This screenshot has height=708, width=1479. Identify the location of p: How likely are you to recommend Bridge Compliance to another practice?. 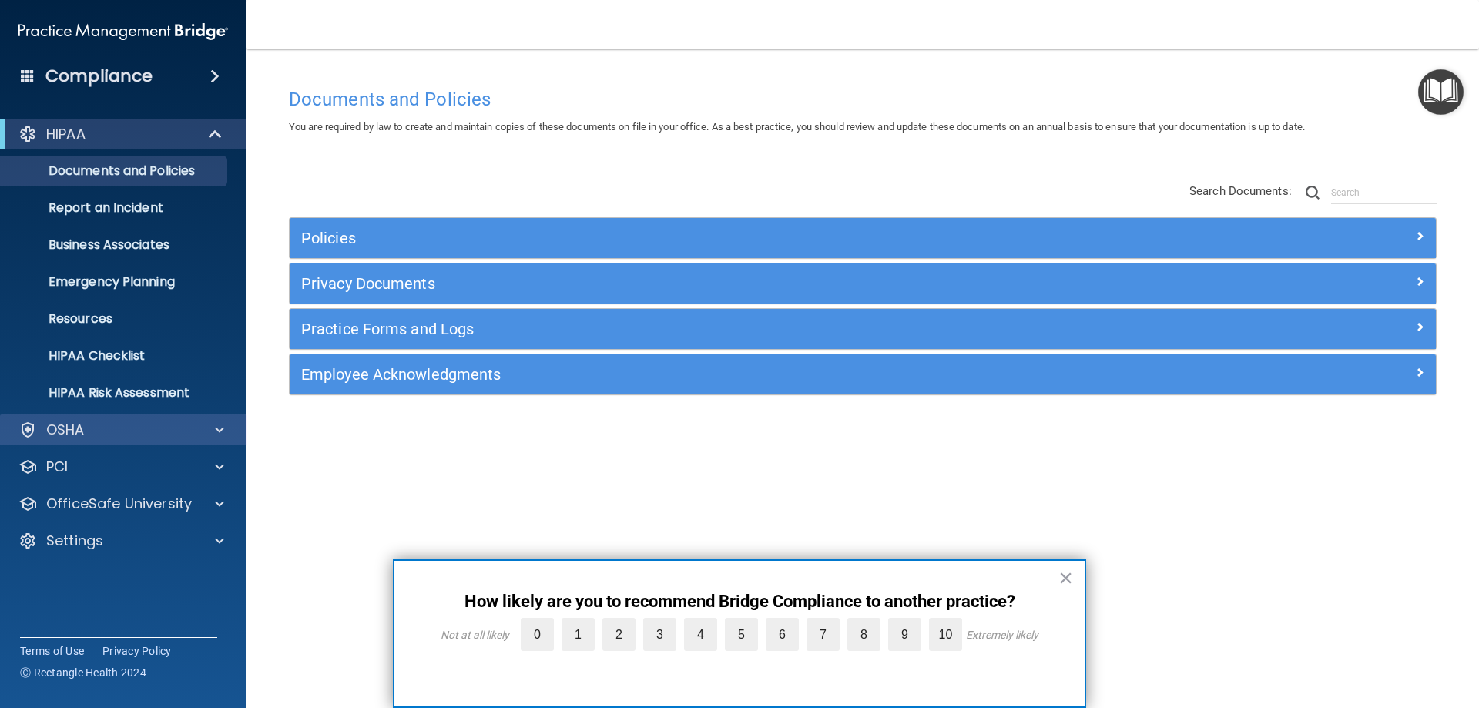
(740, 602).